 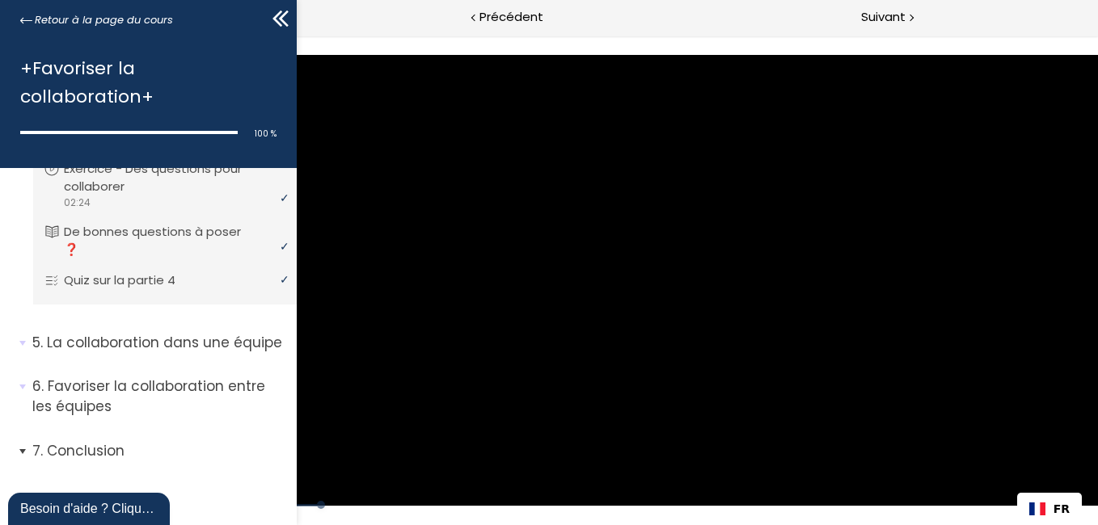 I want to click on p: La collaboration dans une équipe, so click(x=158, y=343).